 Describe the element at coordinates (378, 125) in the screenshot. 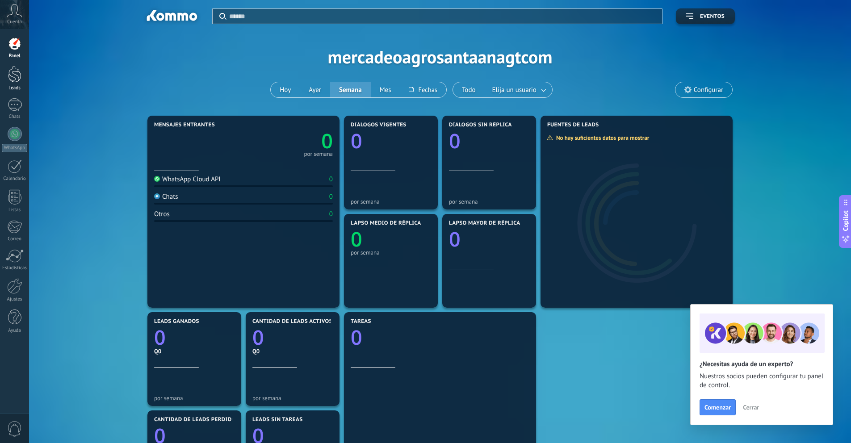

I see `span: Diálogos vigentes` at that location.